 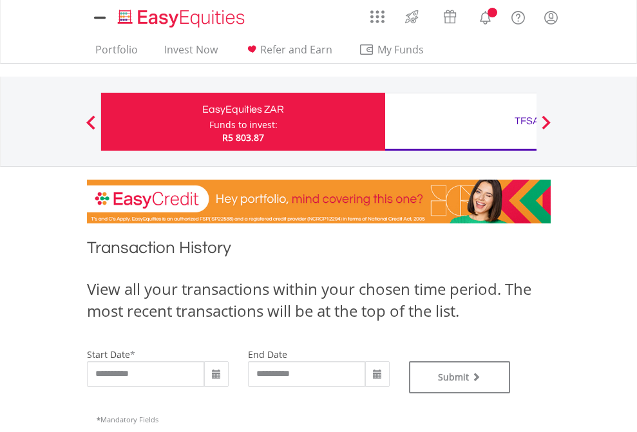 What do you see at coordinates (546, 128) in the screenshot?
I see `button: Next` at bounding box center [546, 128].